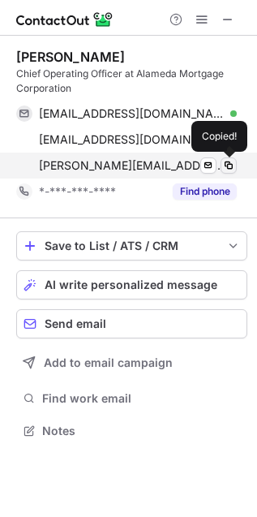 The image size is (257, 517). I want to click on button: Send email, so click(131, 324).